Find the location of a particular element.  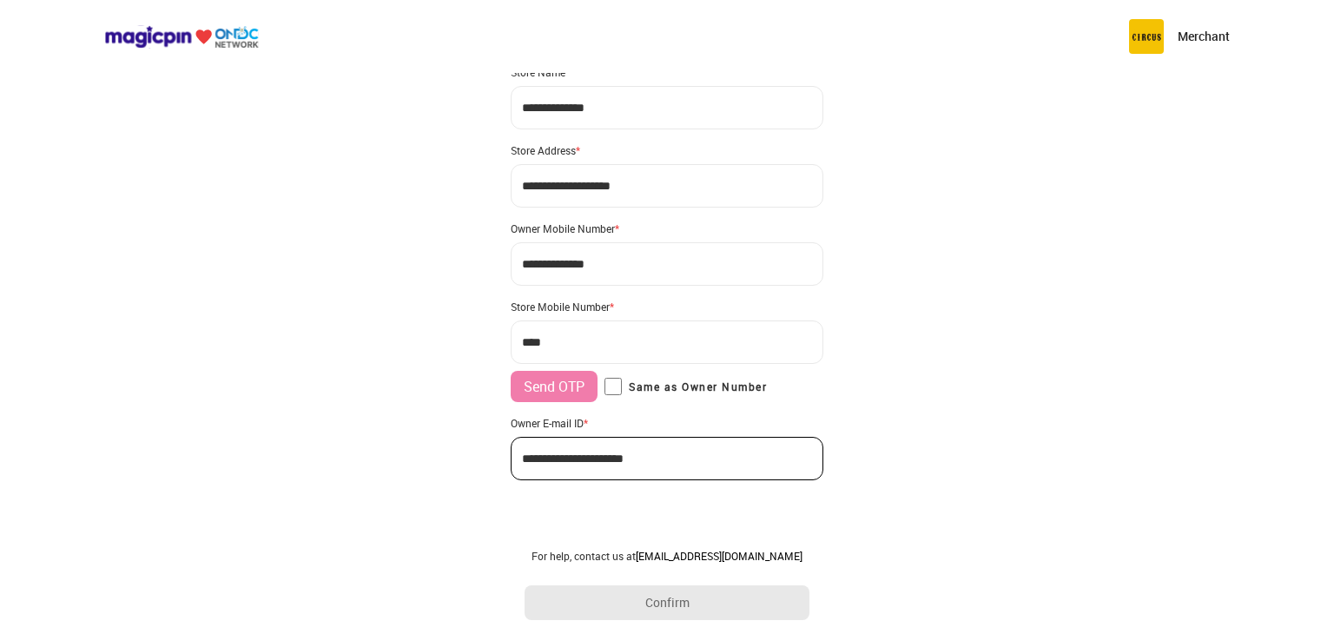

div: For help, contact us at is located at coordinates (667, 556).